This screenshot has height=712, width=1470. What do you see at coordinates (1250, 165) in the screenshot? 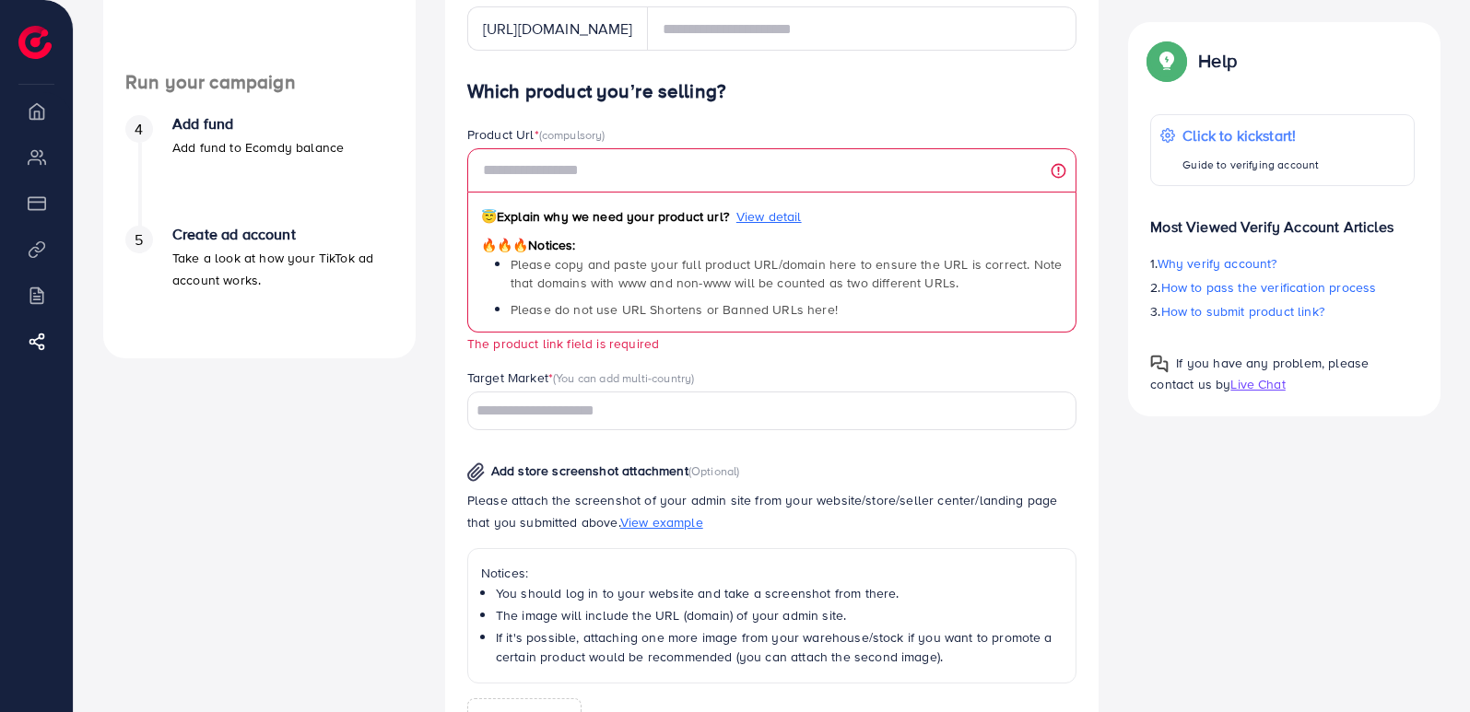
I see `p: Guide to verifying account` at bounding box center [1250, 165].